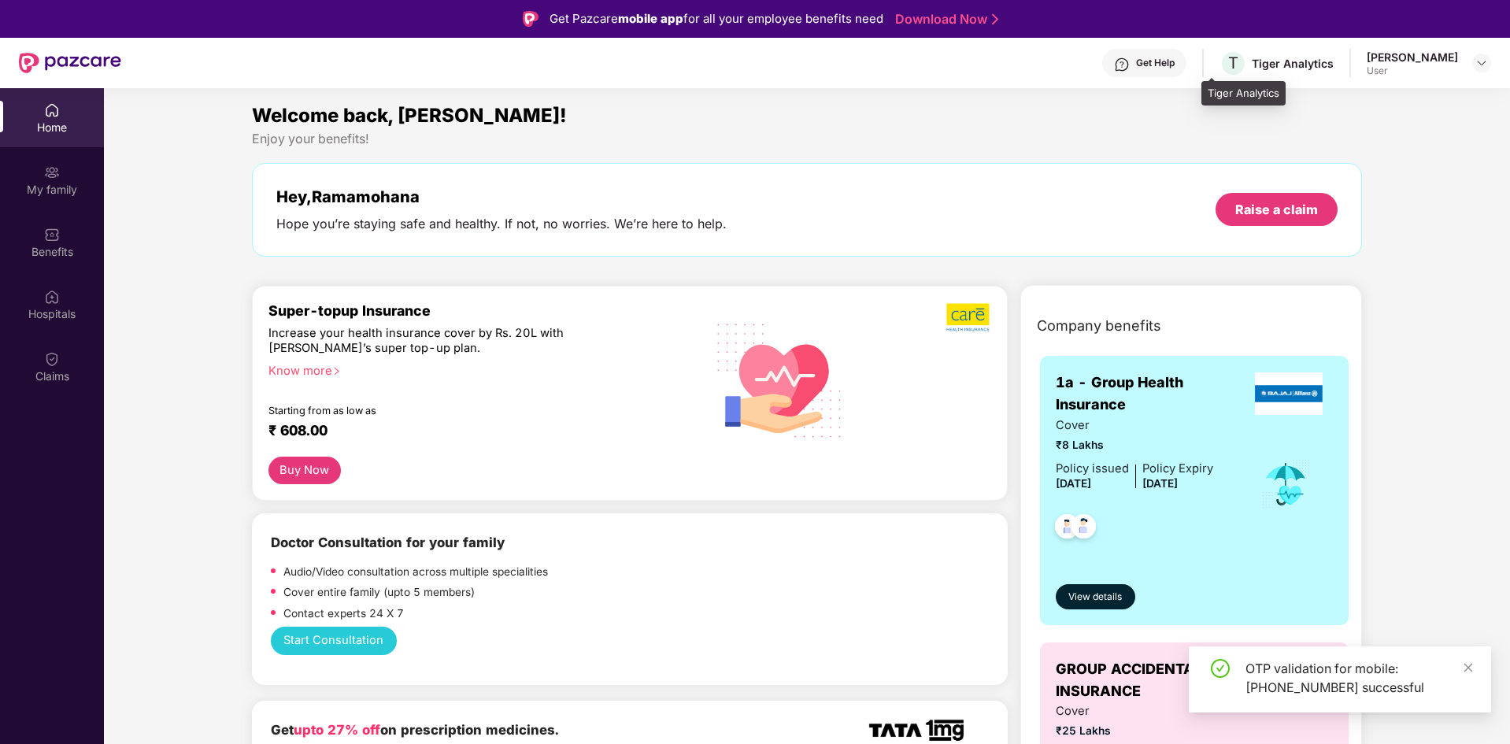  What do you see at coordinates (336, 371) in the screenshot?
I see `span: right` at bounding box center [336, 371].